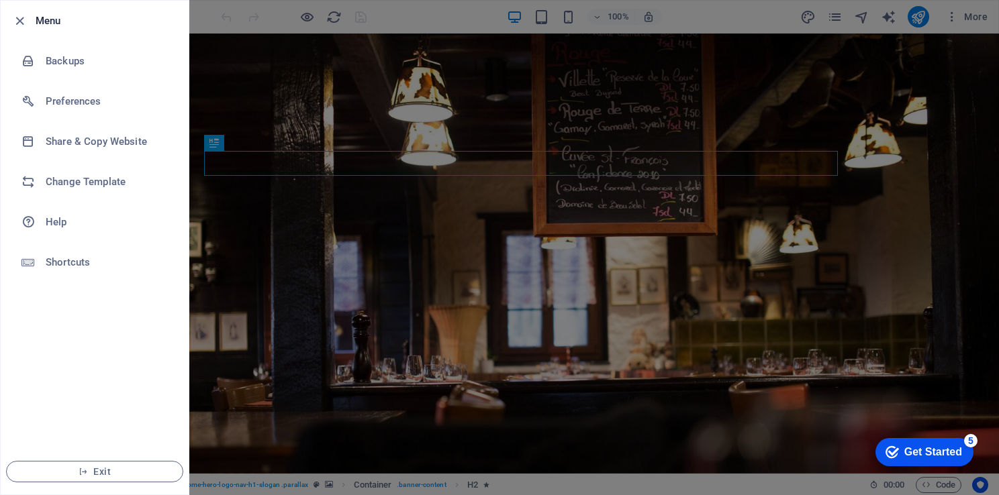 Image resolution: width=999 pixels, height=495 pixels. Describe the element at coordinates (60, 21) in the screenshot. I see `div: Get Started 5 items remaining, 0% complete` at that location.